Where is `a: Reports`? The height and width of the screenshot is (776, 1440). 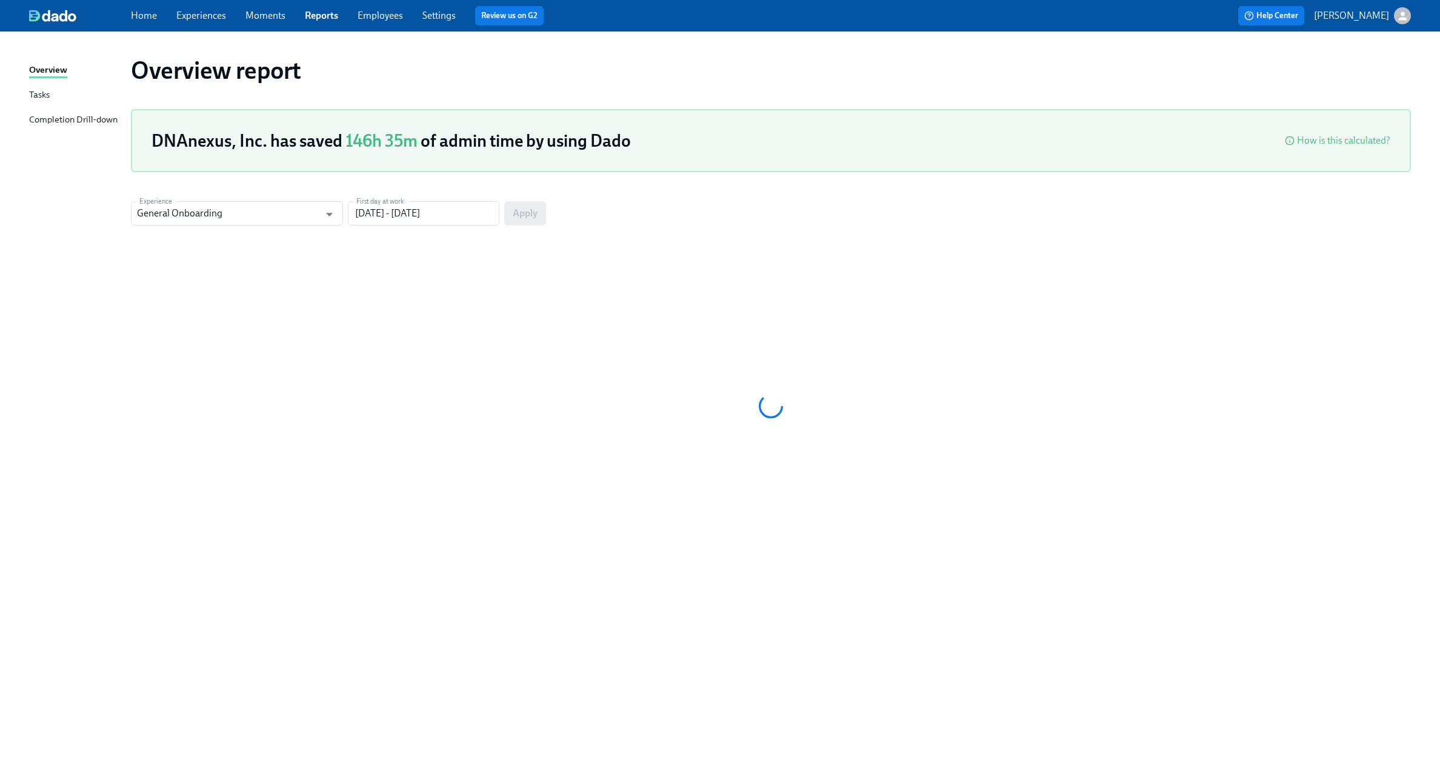
a: Reports is located at coordinates (321, 15).